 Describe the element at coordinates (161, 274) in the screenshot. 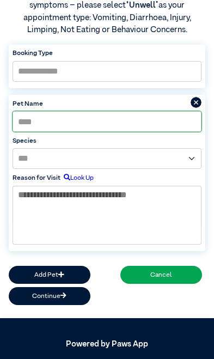

I see `button: Cancel` at that location.